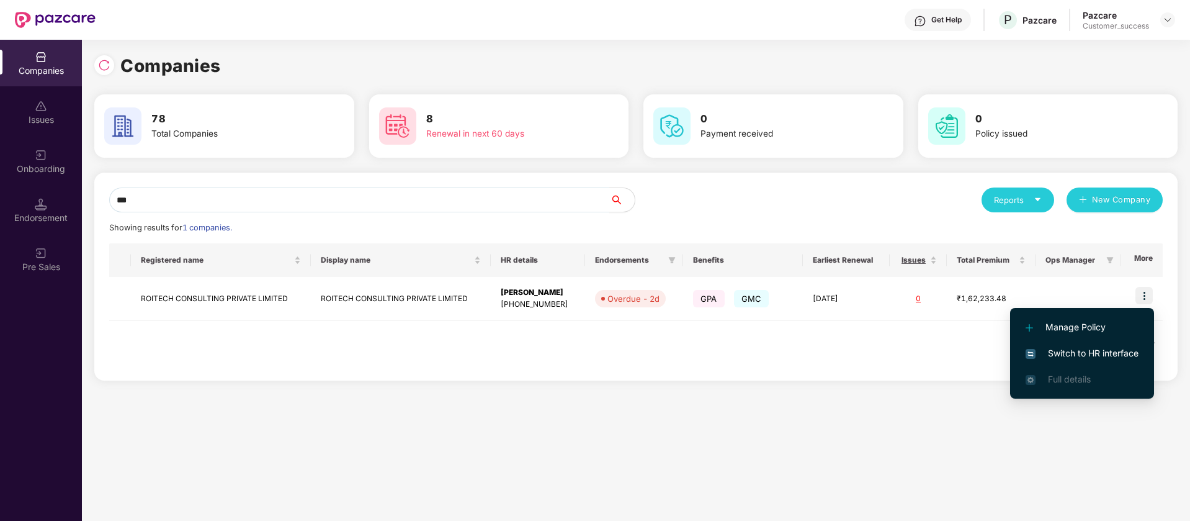 The width and height of the screenshot is (1190, 521). What do you see at coordinates (230, 119) in the screenshot?
I see `h3: 78` at bounding box center [230, 119].